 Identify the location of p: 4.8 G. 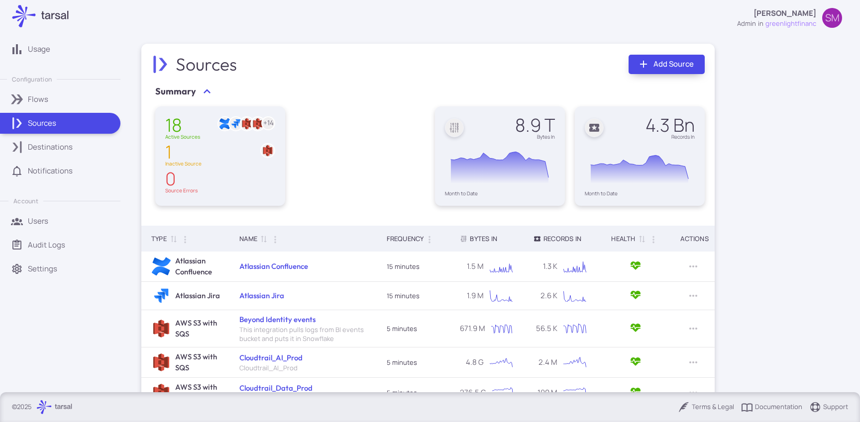
(472, 363).